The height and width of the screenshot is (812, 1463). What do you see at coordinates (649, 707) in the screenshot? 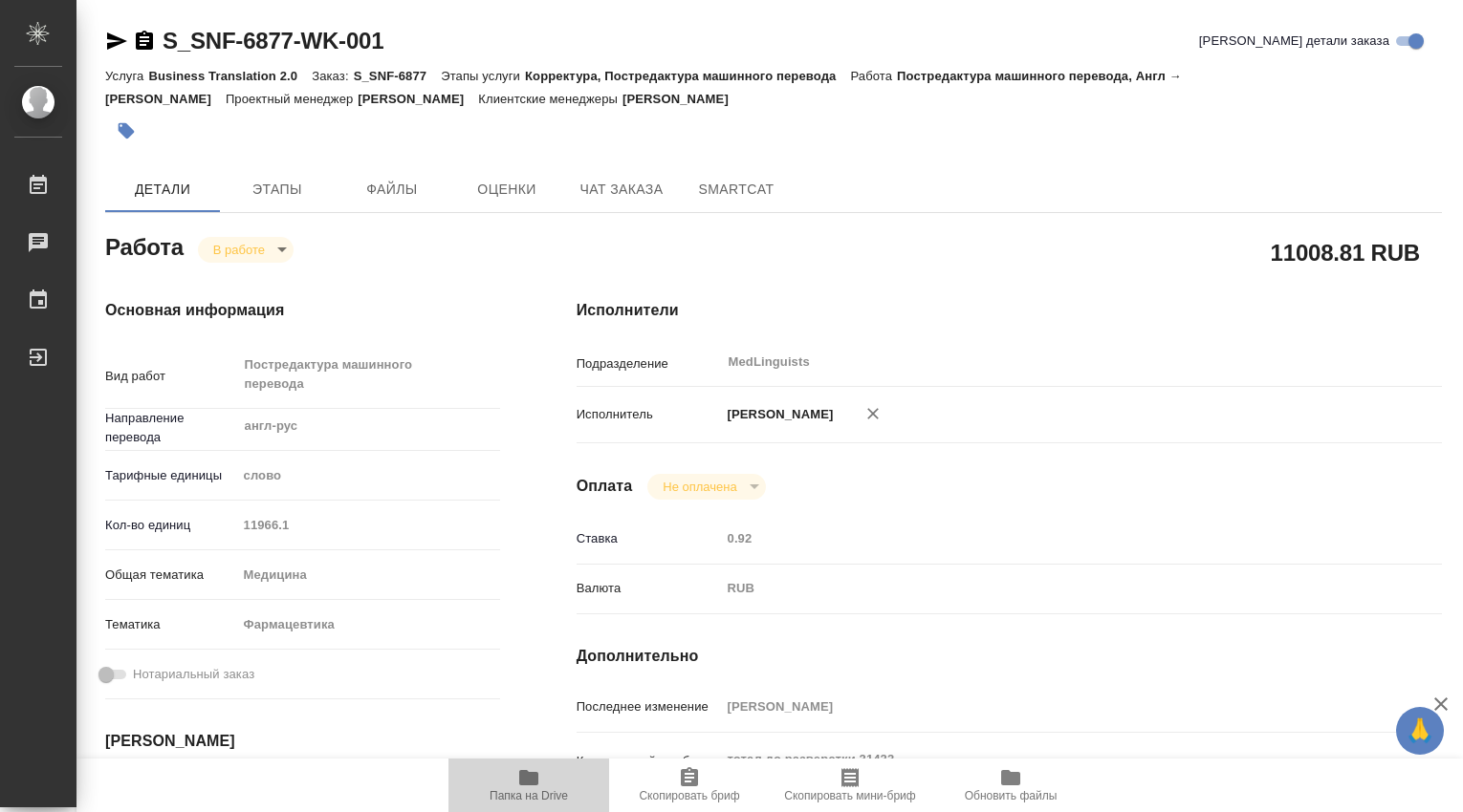
I see `p: Последнее изменение` at bounding box center [649, 707].